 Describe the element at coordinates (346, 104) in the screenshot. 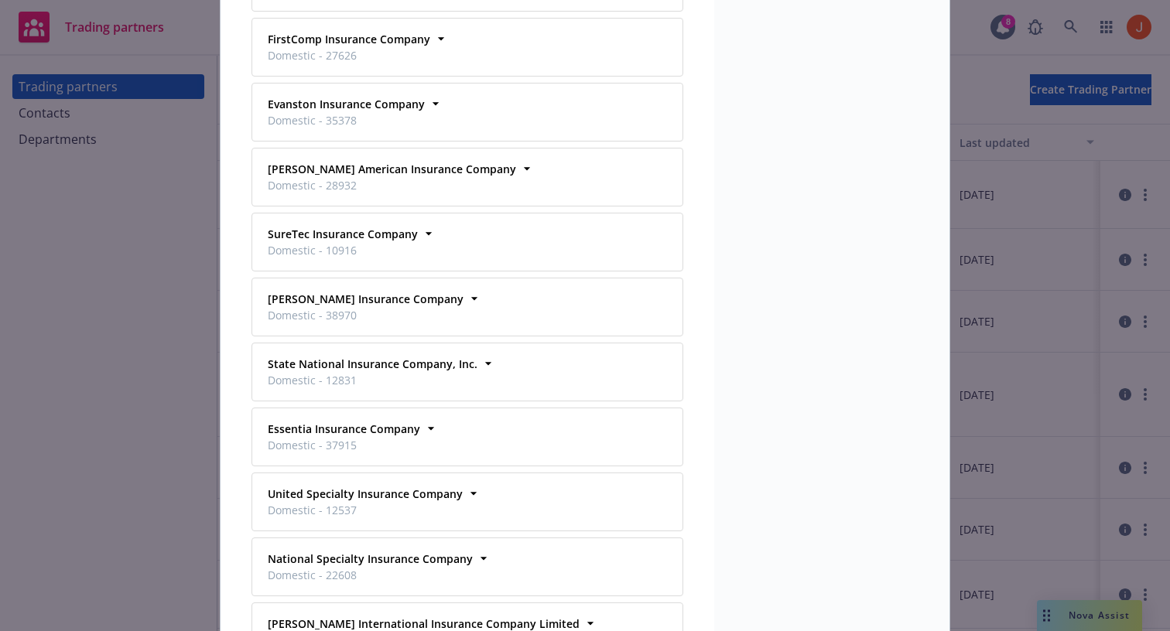

I see `strong: Evanston Insurance Company` at that location.